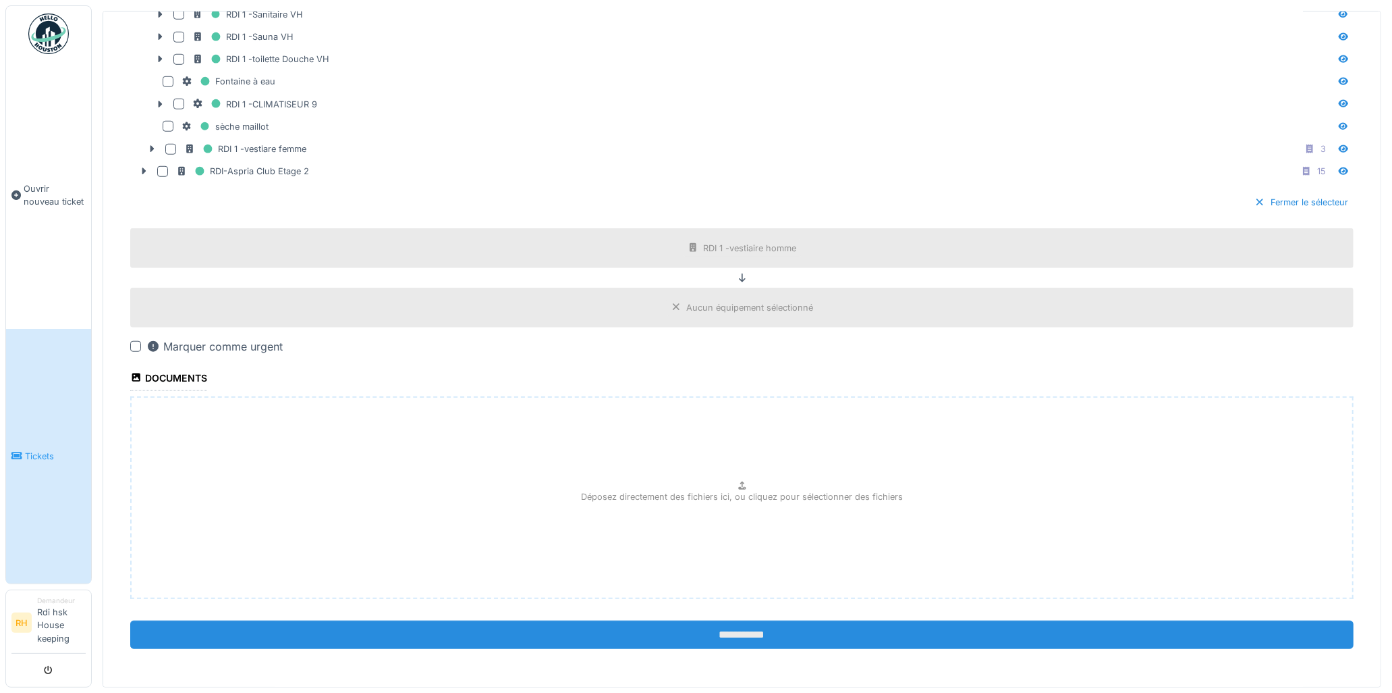 The image size is (1392, 693). What do you see at coordinates (1322, 171) in the screenshot?
I see `div: 15` at bounding box center [1322, 171].